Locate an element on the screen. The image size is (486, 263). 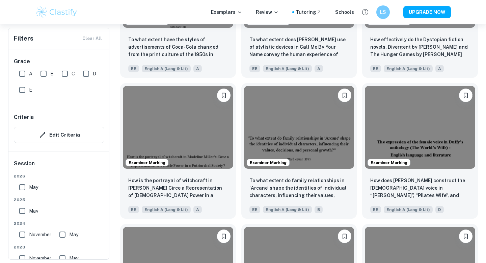
img: English A (Lang & Lit) EE example thumbnail: How is the portrayal of witchcraft in Ma is located at coordinates (178, 127).